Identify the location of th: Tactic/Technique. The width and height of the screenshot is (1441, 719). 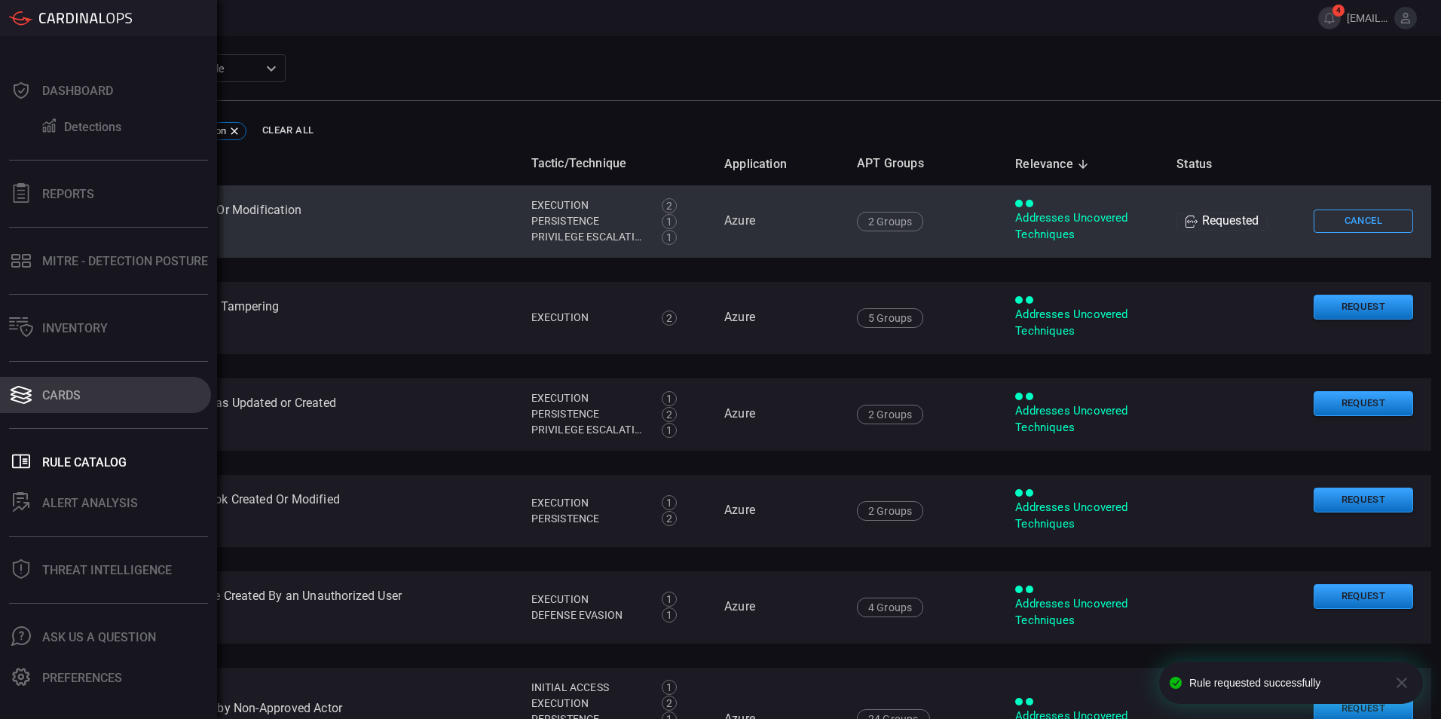
(616, 164).